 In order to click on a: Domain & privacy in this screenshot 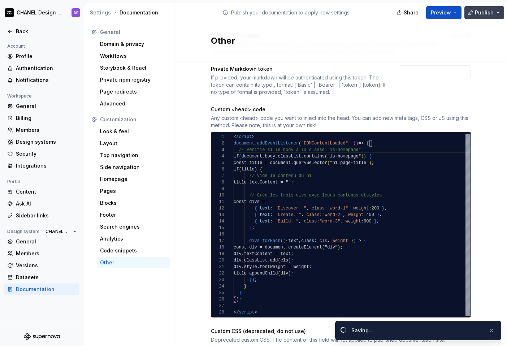, I will do `click(133, 44)`.